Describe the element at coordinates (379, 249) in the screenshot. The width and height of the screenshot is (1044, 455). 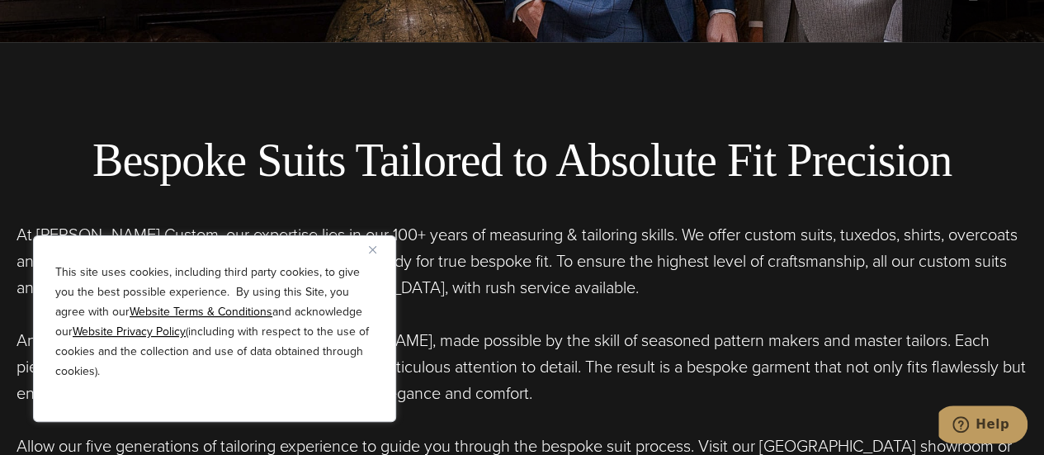
I see `button: Close` at that location.